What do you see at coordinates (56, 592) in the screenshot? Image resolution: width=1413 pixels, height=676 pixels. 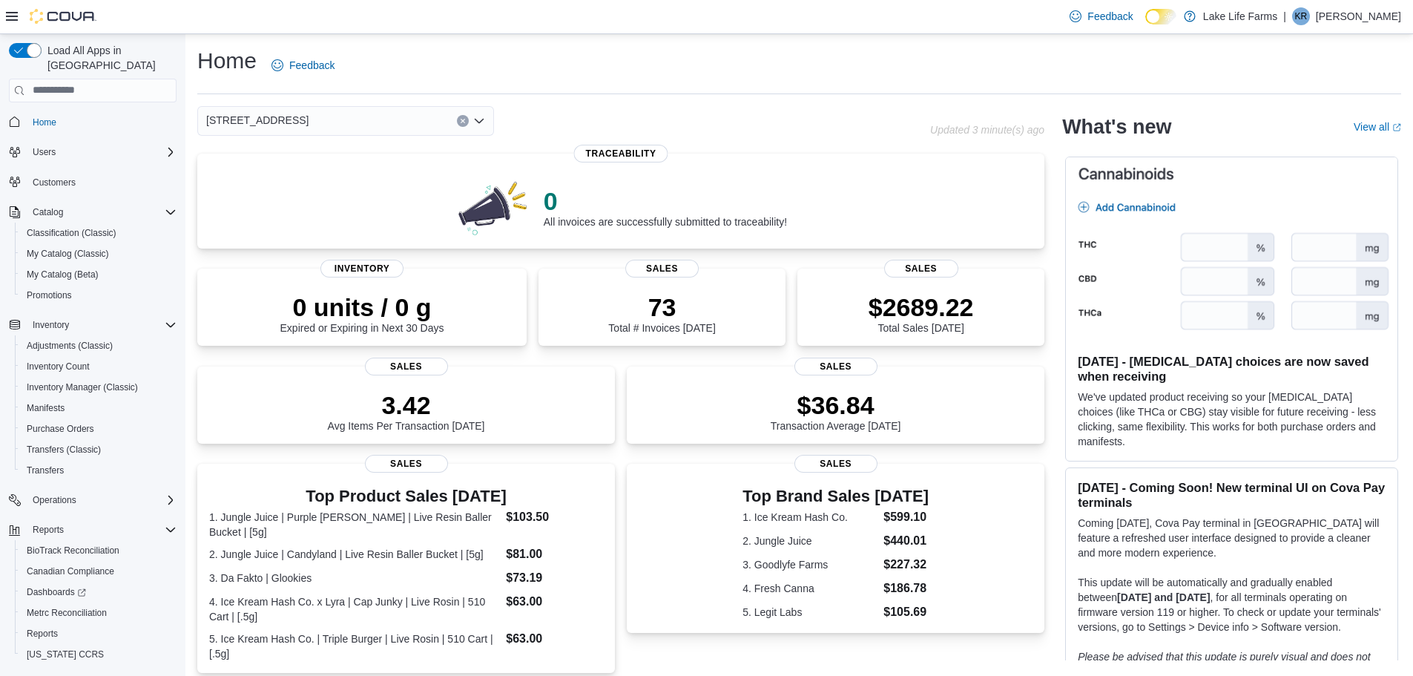 I see `a: Dashboards` at bounding box center [56, 592].